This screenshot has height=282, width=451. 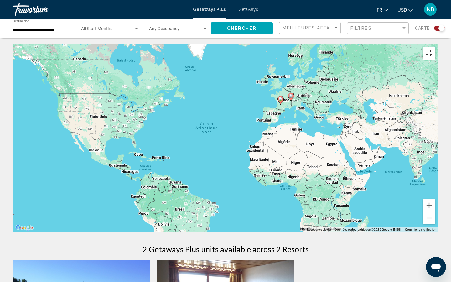 I want to click on span: USD, so click(x=402, y=10).